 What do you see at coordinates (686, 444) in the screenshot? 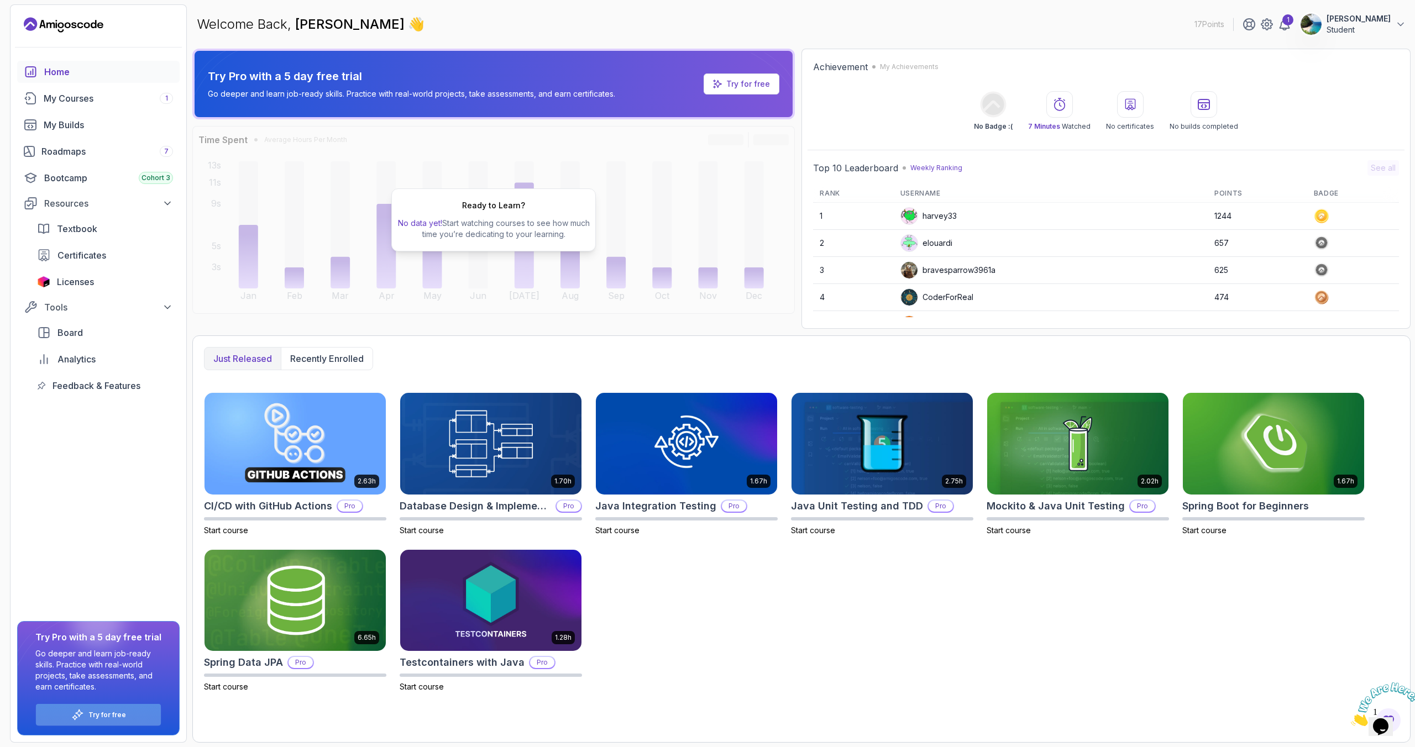
I see `img: Java Integration Testing card` at bounding box center [686, 444].